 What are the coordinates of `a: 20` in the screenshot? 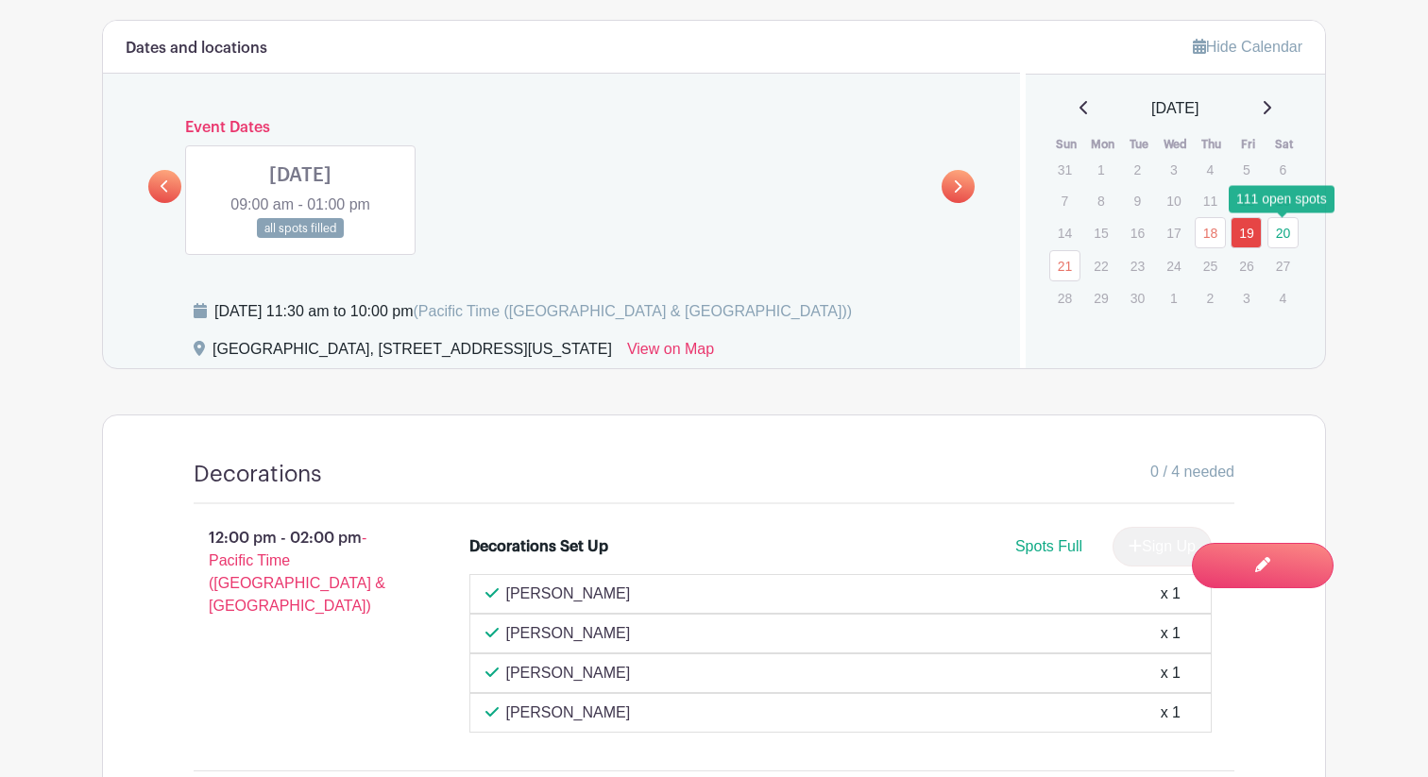 It's located at (1282, 232).